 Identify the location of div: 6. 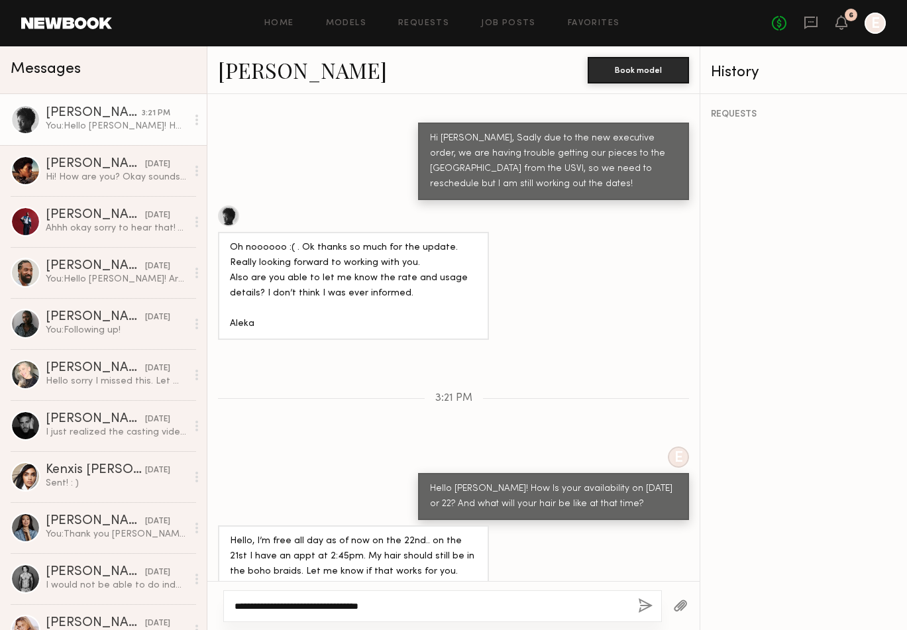
(851, 15).